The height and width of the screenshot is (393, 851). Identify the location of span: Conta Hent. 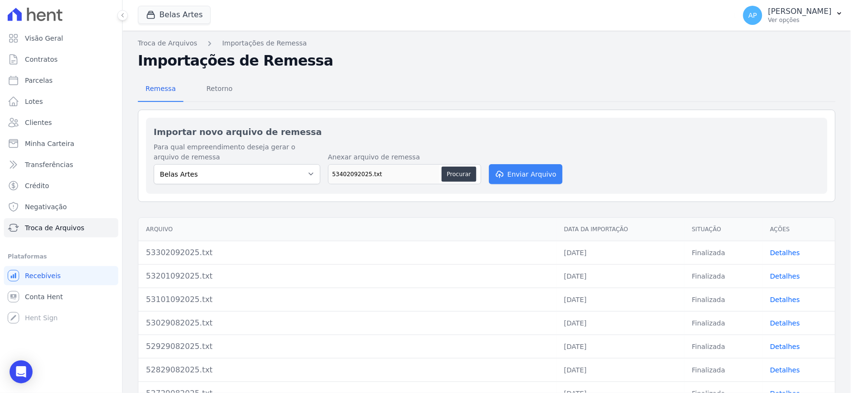
(44, 297).